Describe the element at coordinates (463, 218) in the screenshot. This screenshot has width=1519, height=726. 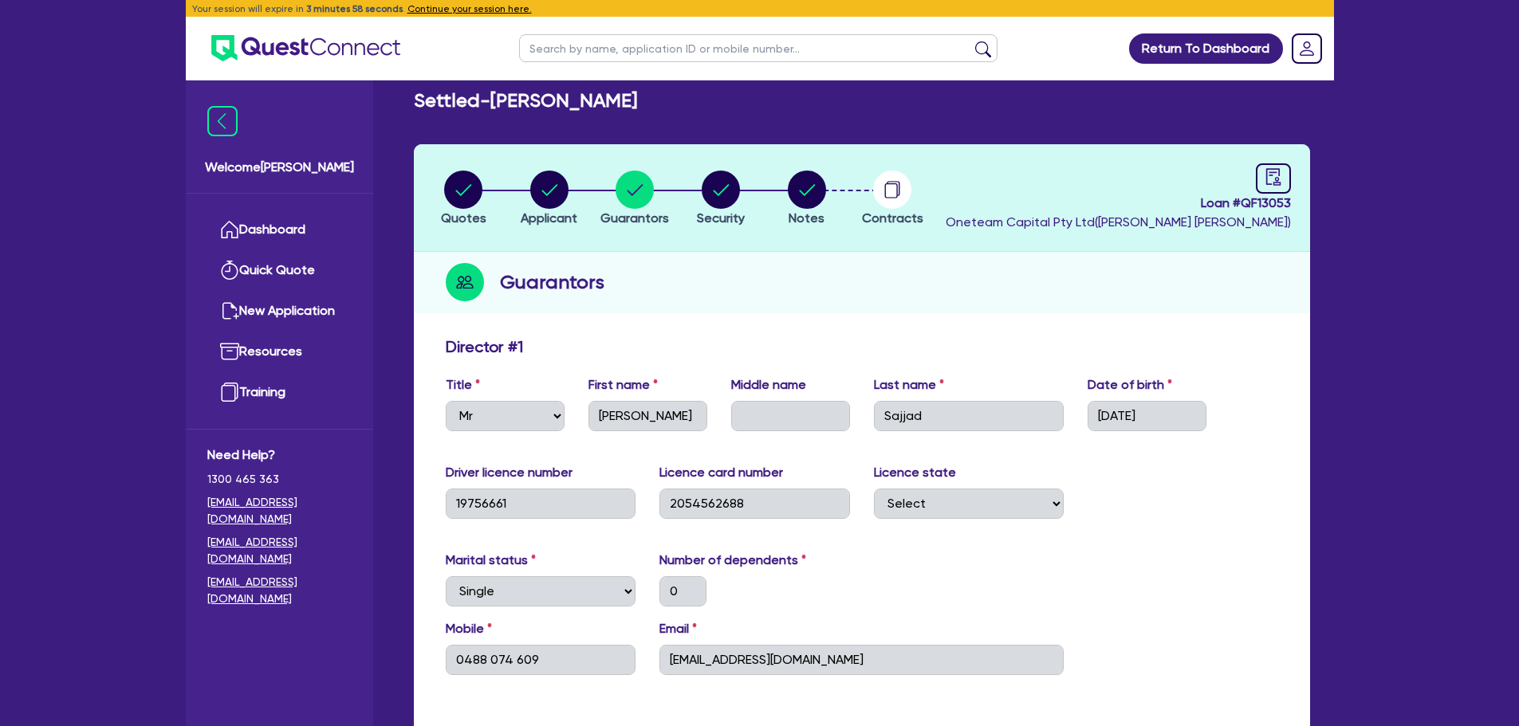
I see `span: Quotes` at that location.